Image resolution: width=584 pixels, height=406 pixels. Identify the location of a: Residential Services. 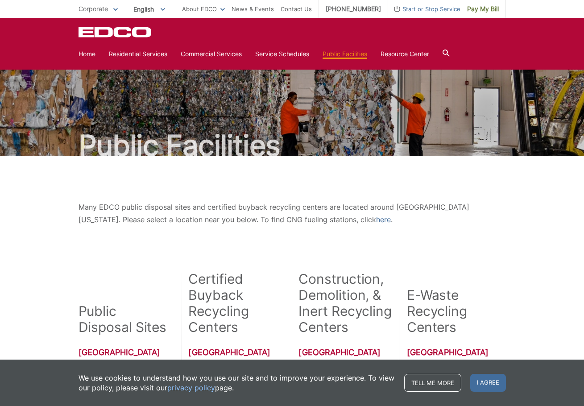
(138, 54).